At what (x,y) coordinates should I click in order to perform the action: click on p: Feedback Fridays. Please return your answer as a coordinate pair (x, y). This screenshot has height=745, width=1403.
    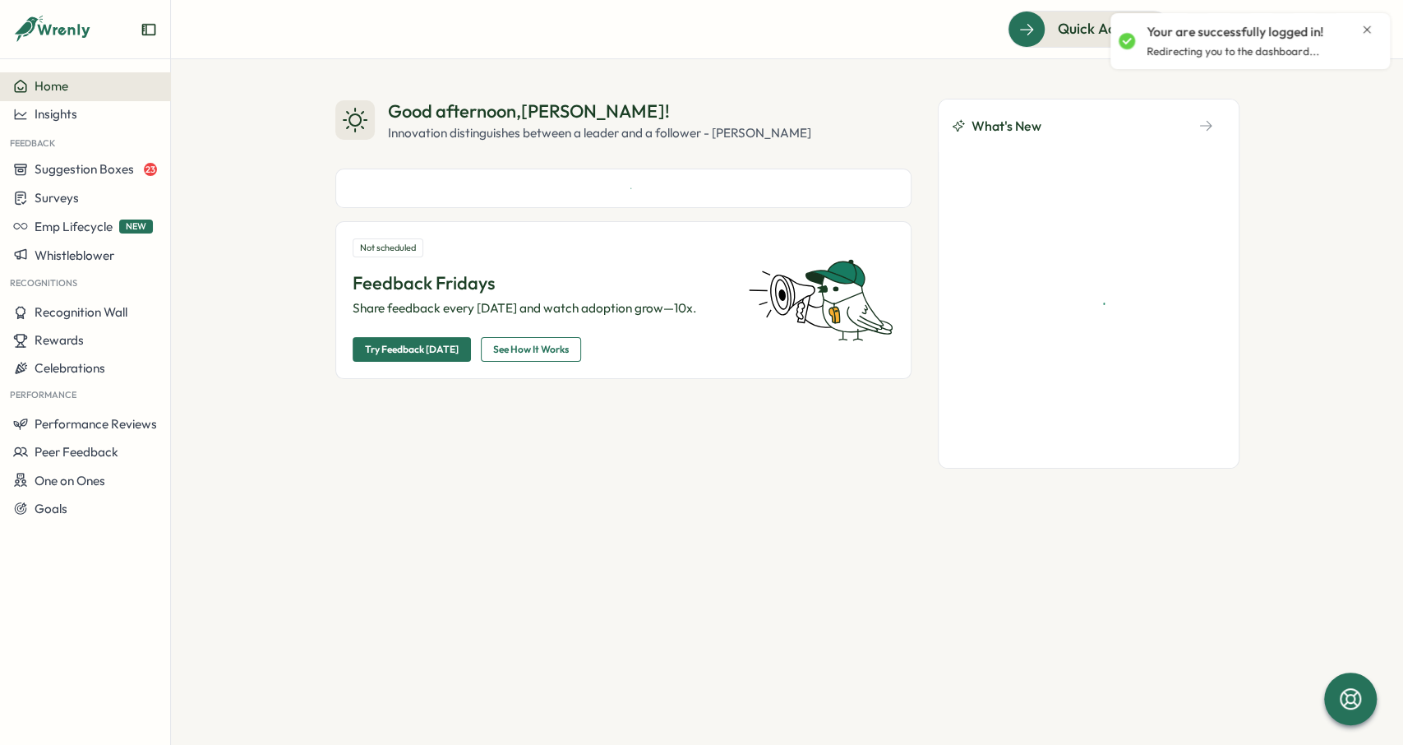
    Looking at the image, I should click on (541, 283).